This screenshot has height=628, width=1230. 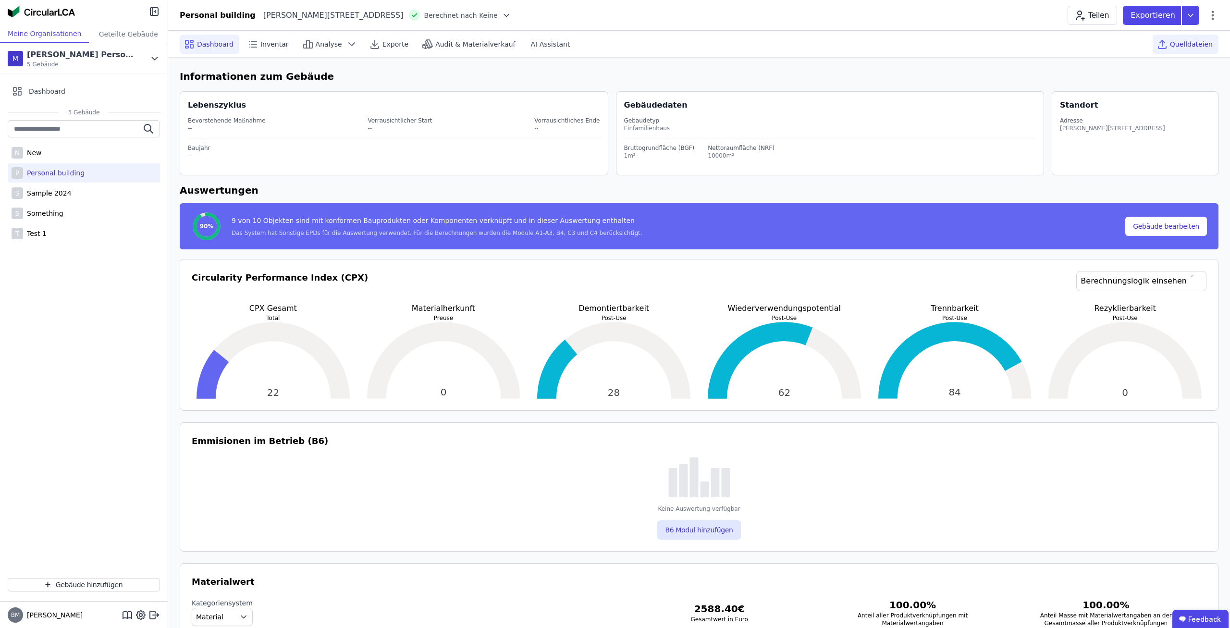 I want to click on div: Lebenszyklus, so click(x=217, y=105).